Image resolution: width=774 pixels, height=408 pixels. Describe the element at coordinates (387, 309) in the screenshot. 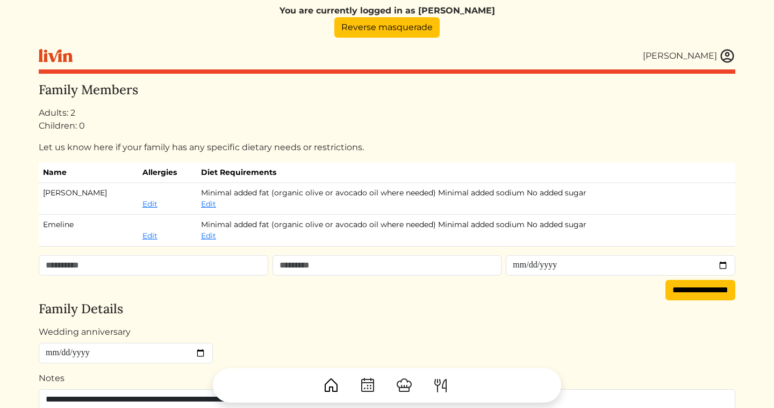

I see `h4: Family Details` at that location.